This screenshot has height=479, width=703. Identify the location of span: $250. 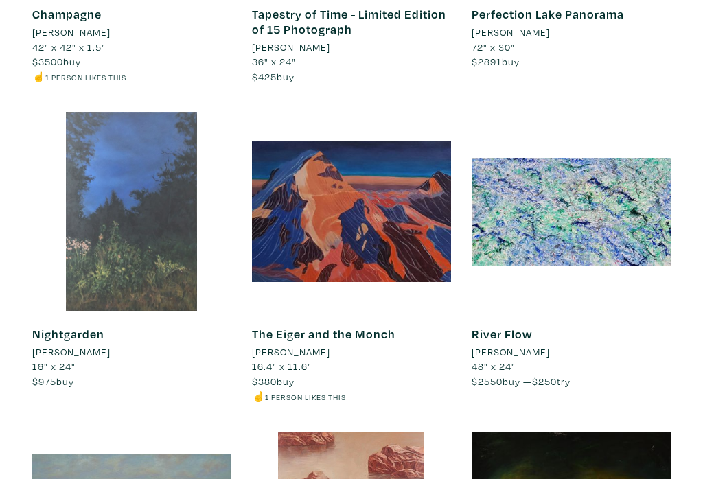
(544, 381).